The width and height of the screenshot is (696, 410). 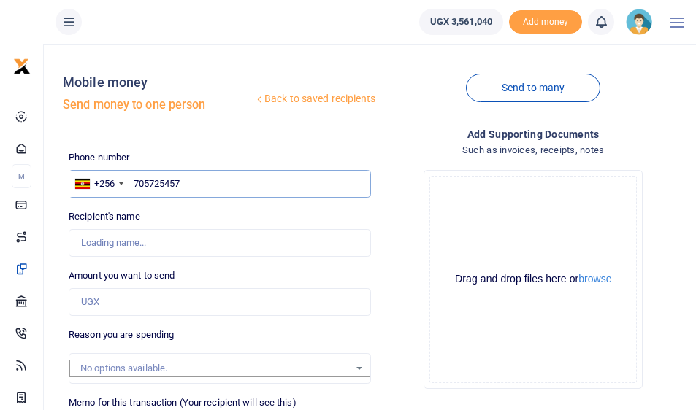 What do you see at coordinates (21, 176) in the screenshot?
I see `li: M` at bounding box center [21, 176].